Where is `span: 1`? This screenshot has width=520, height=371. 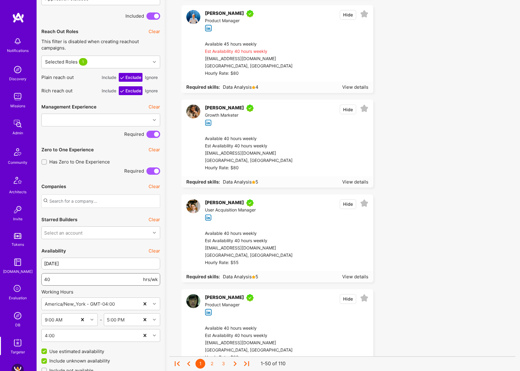 span: 1 is located at coordinates (83, 62).